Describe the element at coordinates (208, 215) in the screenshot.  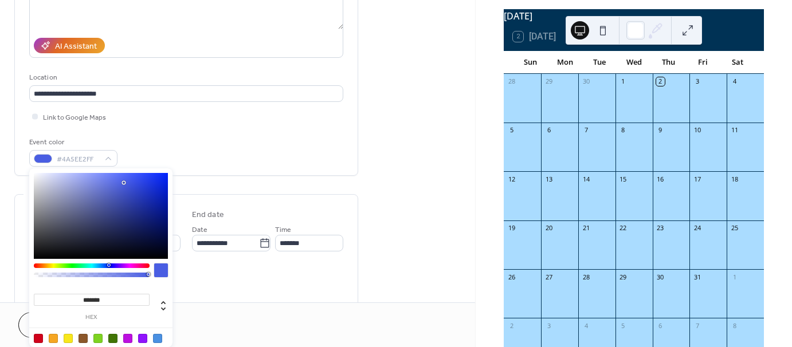
I see `div: End date` at that location.